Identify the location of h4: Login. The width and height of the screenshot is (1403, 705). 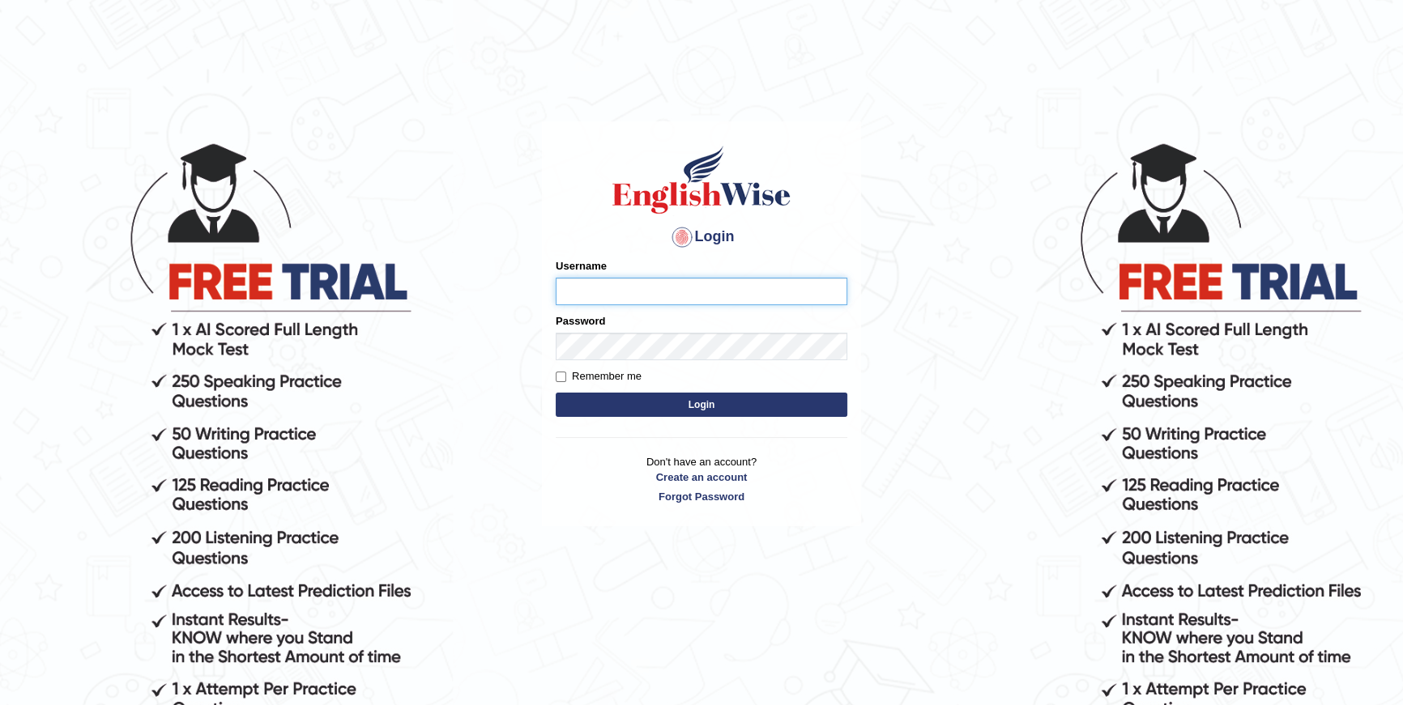
(701, 237).